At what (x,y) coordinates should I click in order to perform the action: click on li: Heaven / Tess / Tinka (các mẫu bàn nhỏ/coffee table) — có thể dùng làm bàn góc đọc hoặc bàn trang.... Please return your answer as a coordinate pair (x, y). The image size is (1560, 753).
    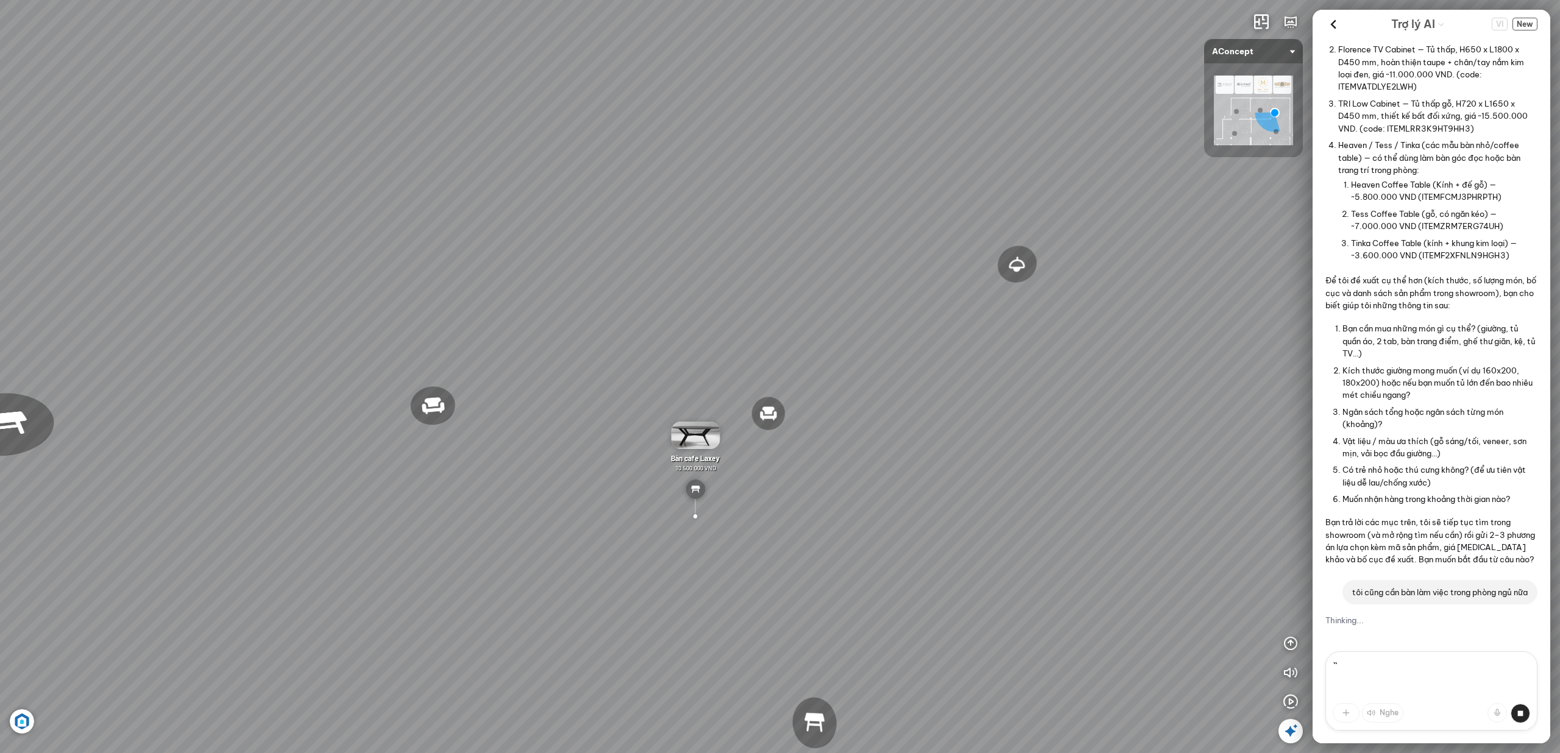
    Looking at the image, I should click on (1438, 202).